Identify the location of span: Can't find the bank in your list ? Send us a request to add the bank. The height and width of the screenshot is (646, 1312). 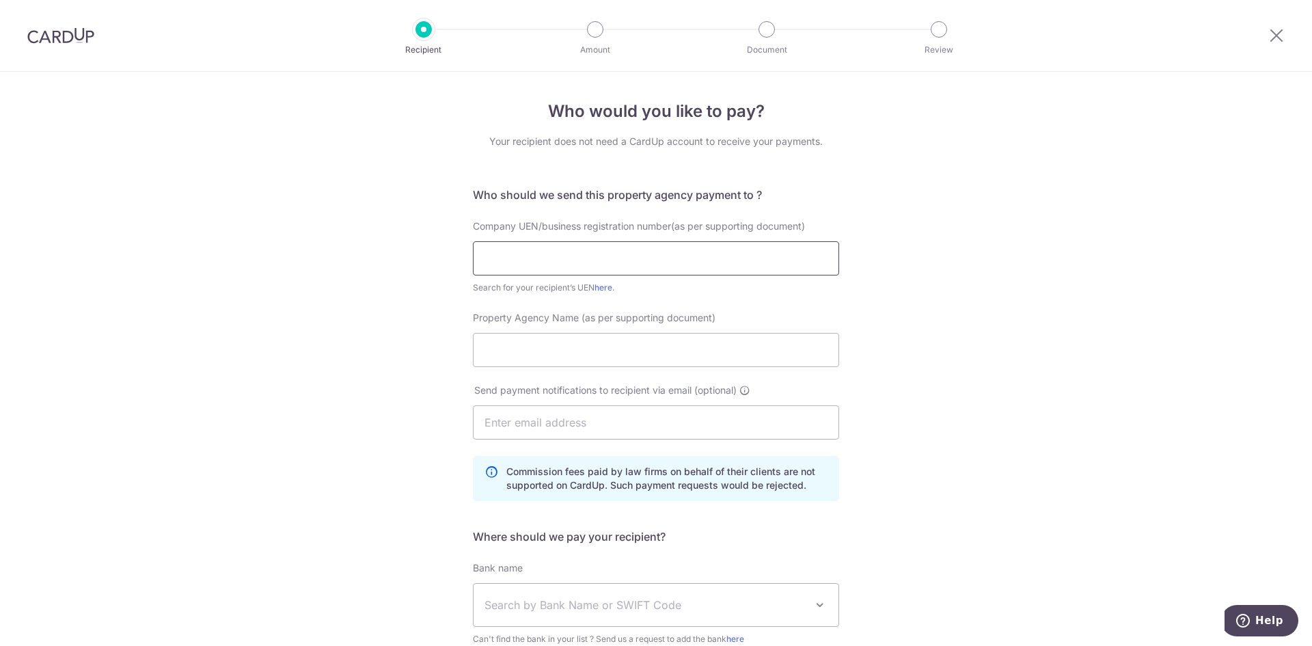
(656, 639).